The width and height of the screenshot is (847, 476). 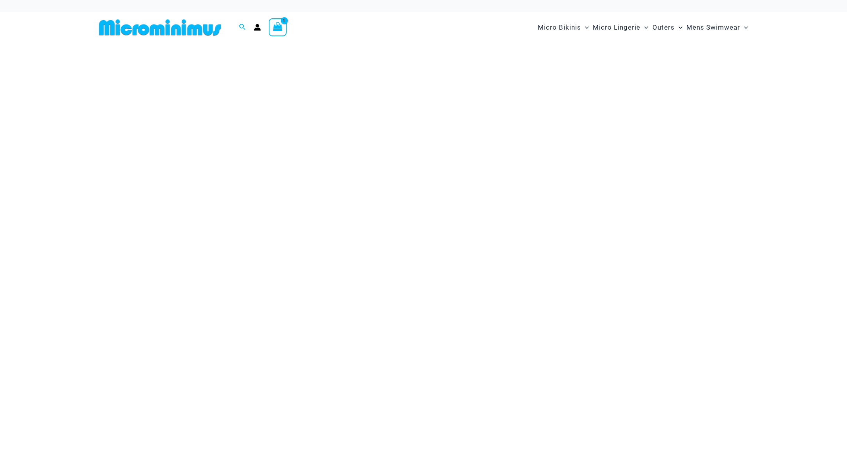 I want to click on a: Search icon link, so click(x=242, y=27).